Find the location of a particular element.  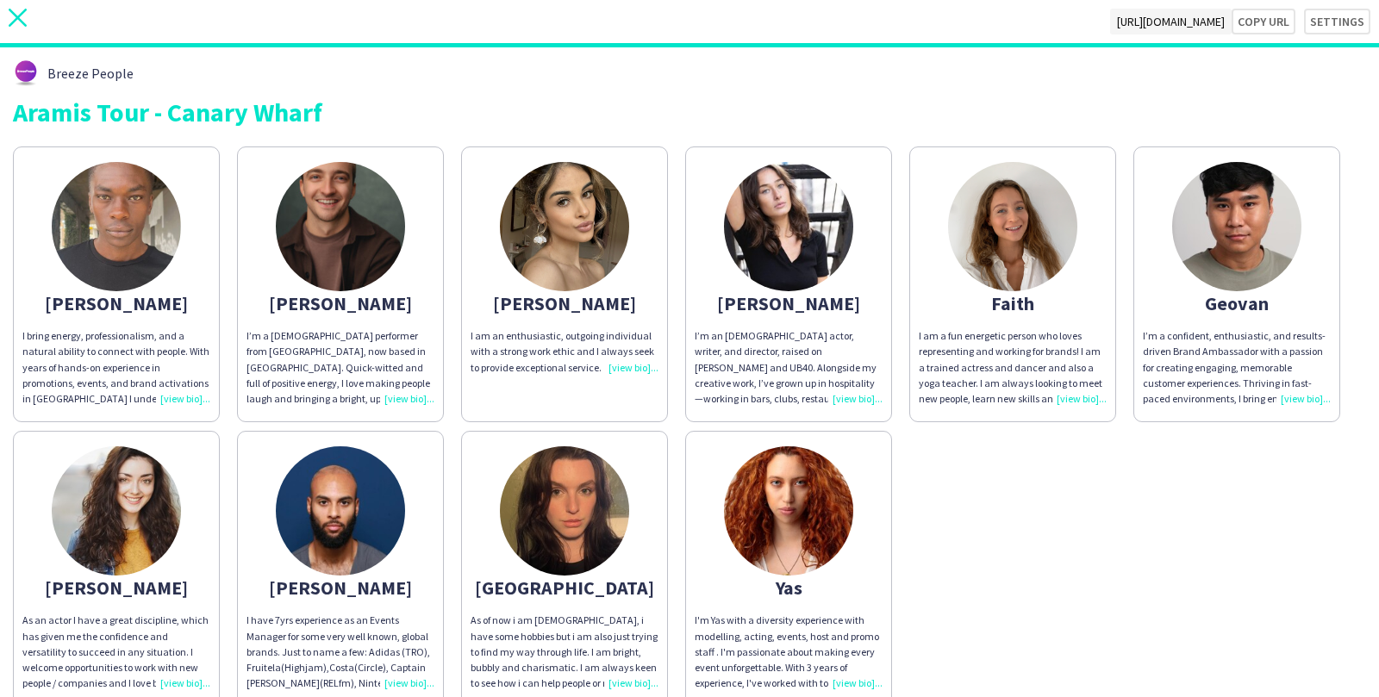

div: Aramis Tour - Canary Wharf is located at coordinates (689, 112).